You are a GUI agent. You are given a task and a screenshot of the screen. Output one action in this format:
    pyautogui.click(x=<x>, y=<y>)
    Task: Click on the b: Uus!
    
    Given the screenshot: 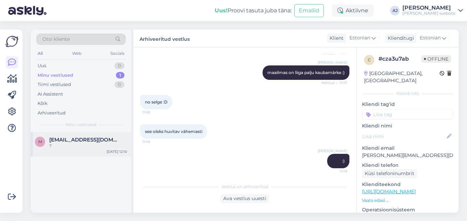 What is the action you would take?
    pyautogui.click(x=221, y=10)
    